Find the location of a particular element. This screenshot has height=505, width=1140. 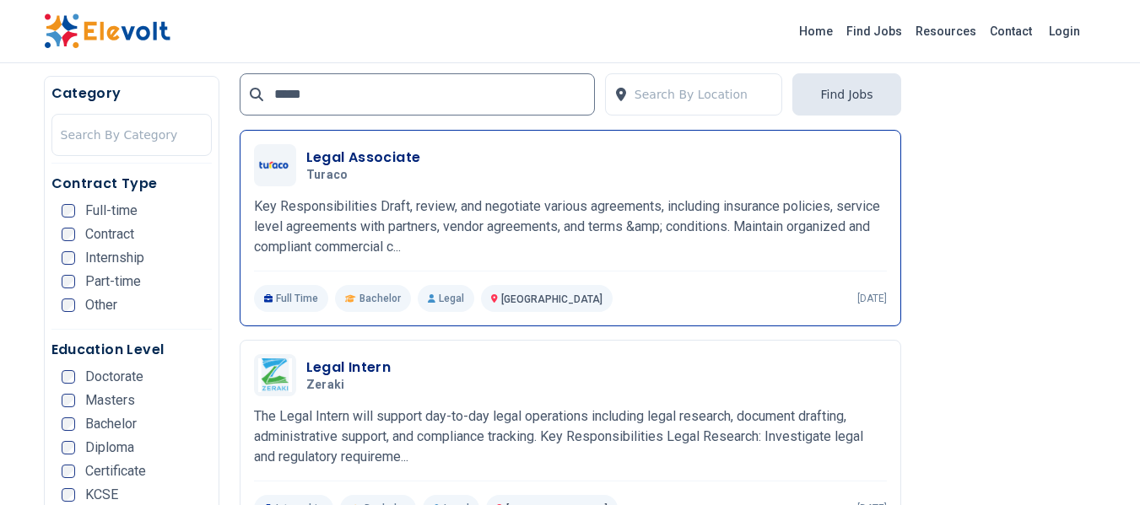

a: Home is located at coordinates (816, 31).